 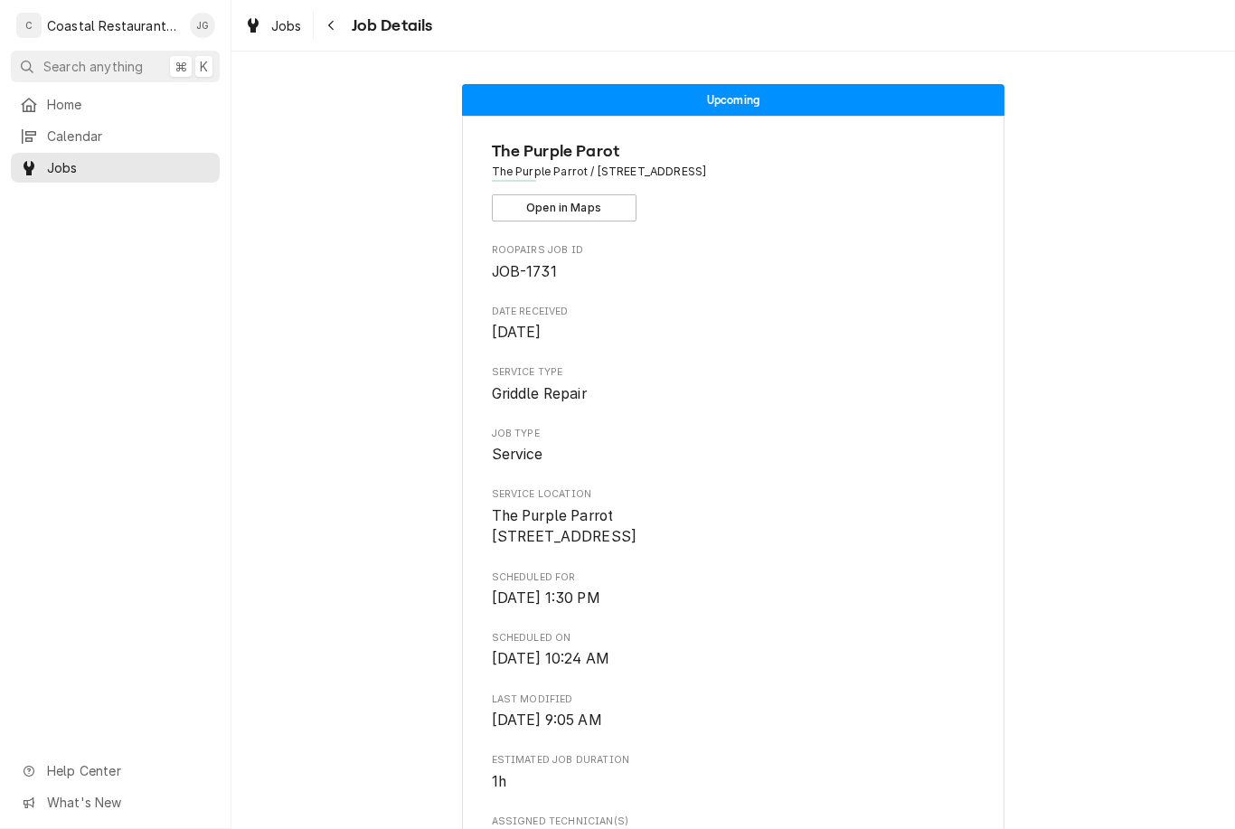 What do you see at coordinates (733, 650) in the screenshot?
I see `div: Scheduled On` at bounding box center [733, 650].